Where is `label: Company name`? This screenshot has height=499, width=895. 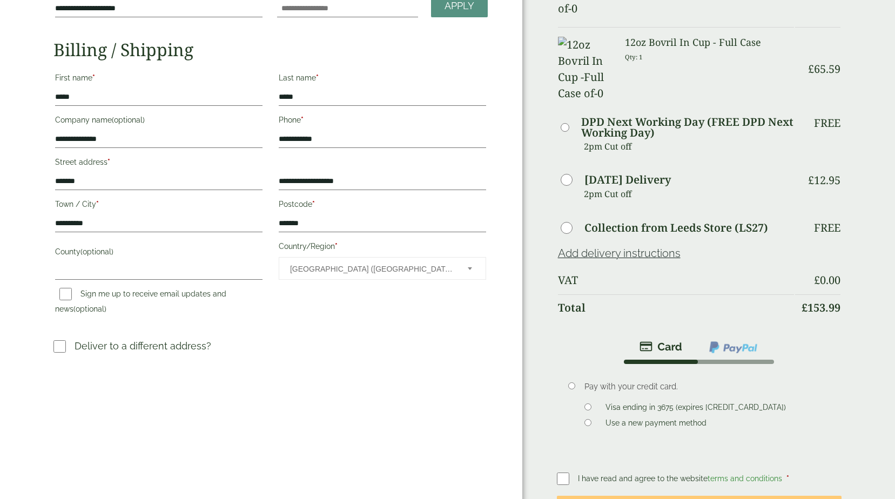 label: Company name is located at coordinates (159, 122).